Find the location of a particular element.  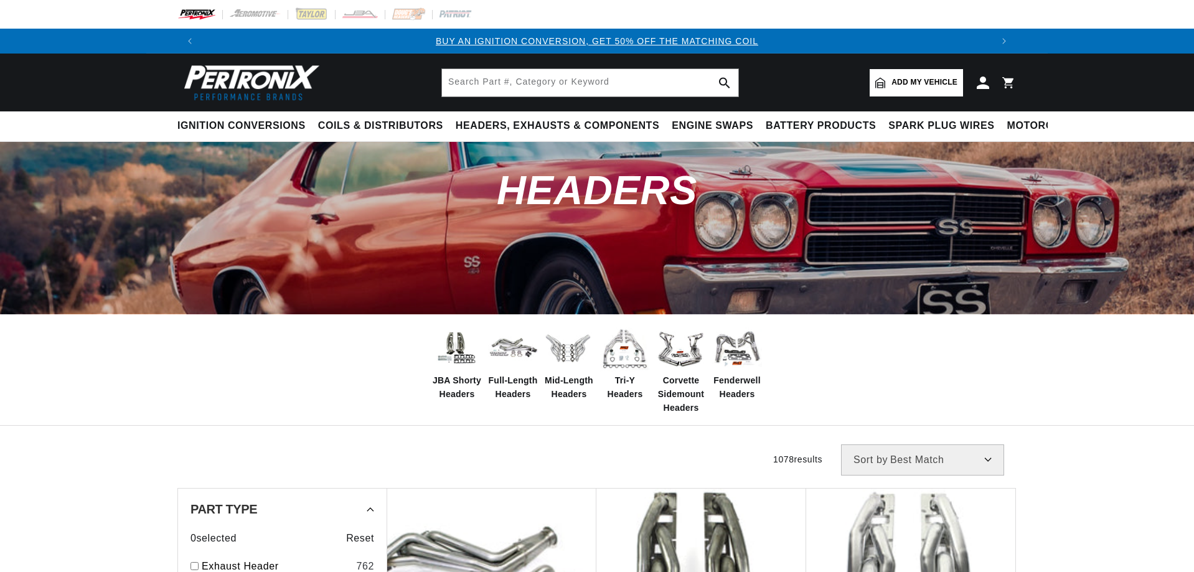

a: Full-Length Headers Full-Length Headers is located at coordinates (513, 362).